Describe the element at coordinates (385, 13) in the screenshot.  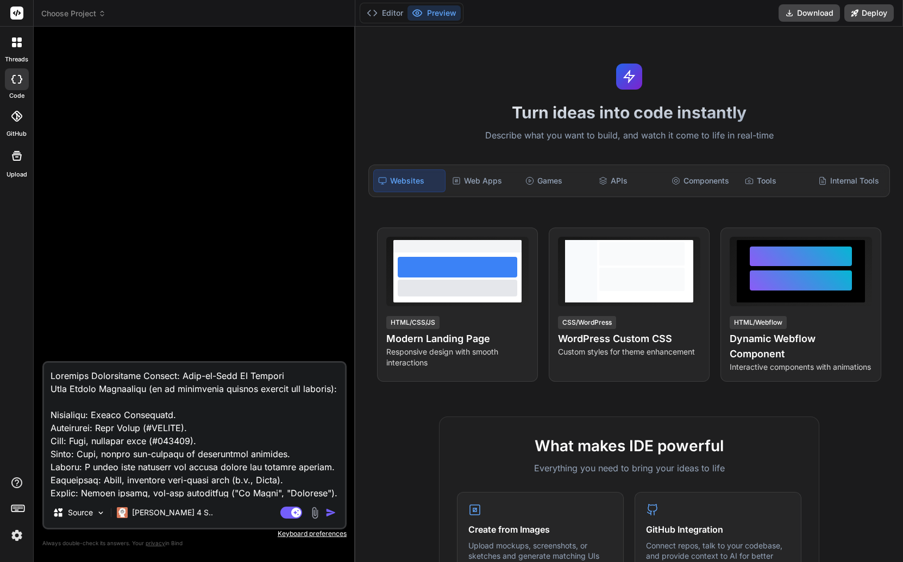
I see `button: Editor` at that location.